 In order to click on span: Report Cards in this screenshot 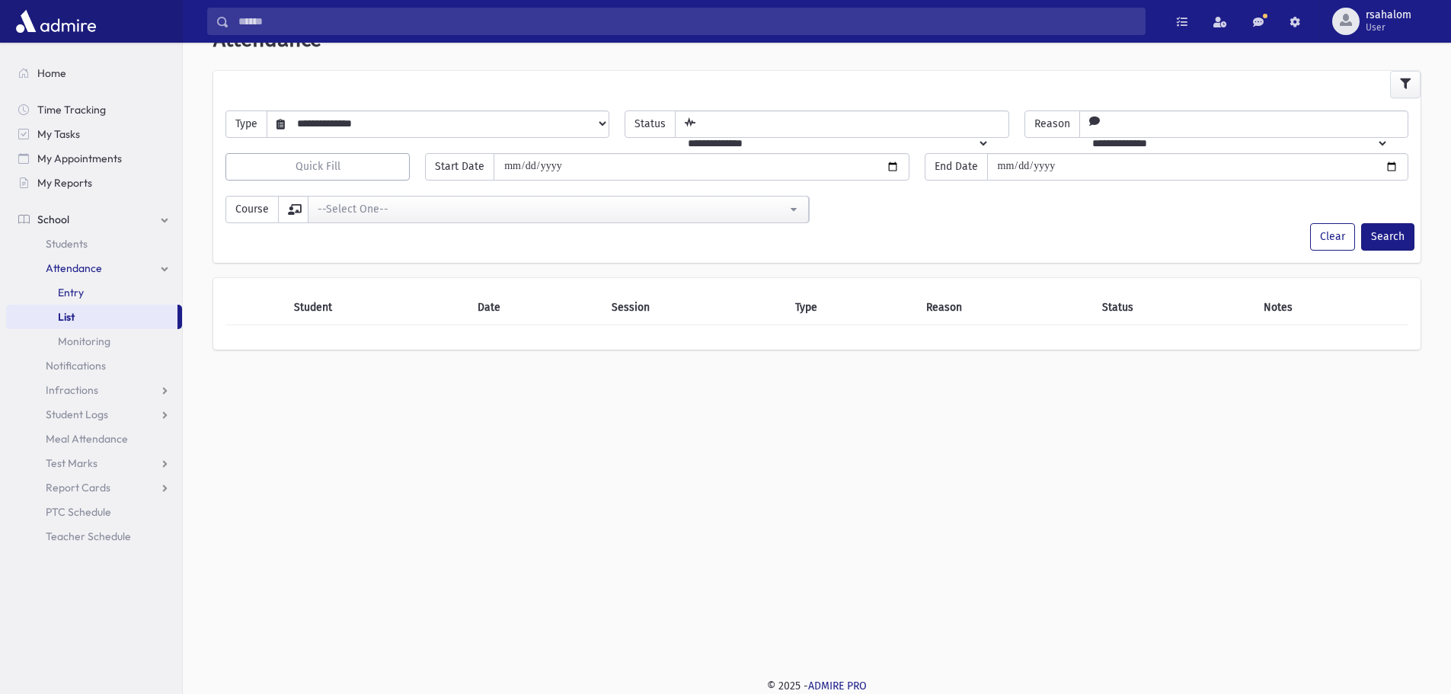, I will do `click(78, 488)`.